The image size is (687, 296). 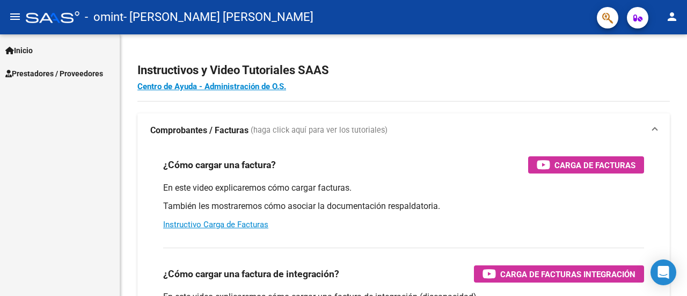 I want to click on span: Inicio, so click(x=19, y=50).